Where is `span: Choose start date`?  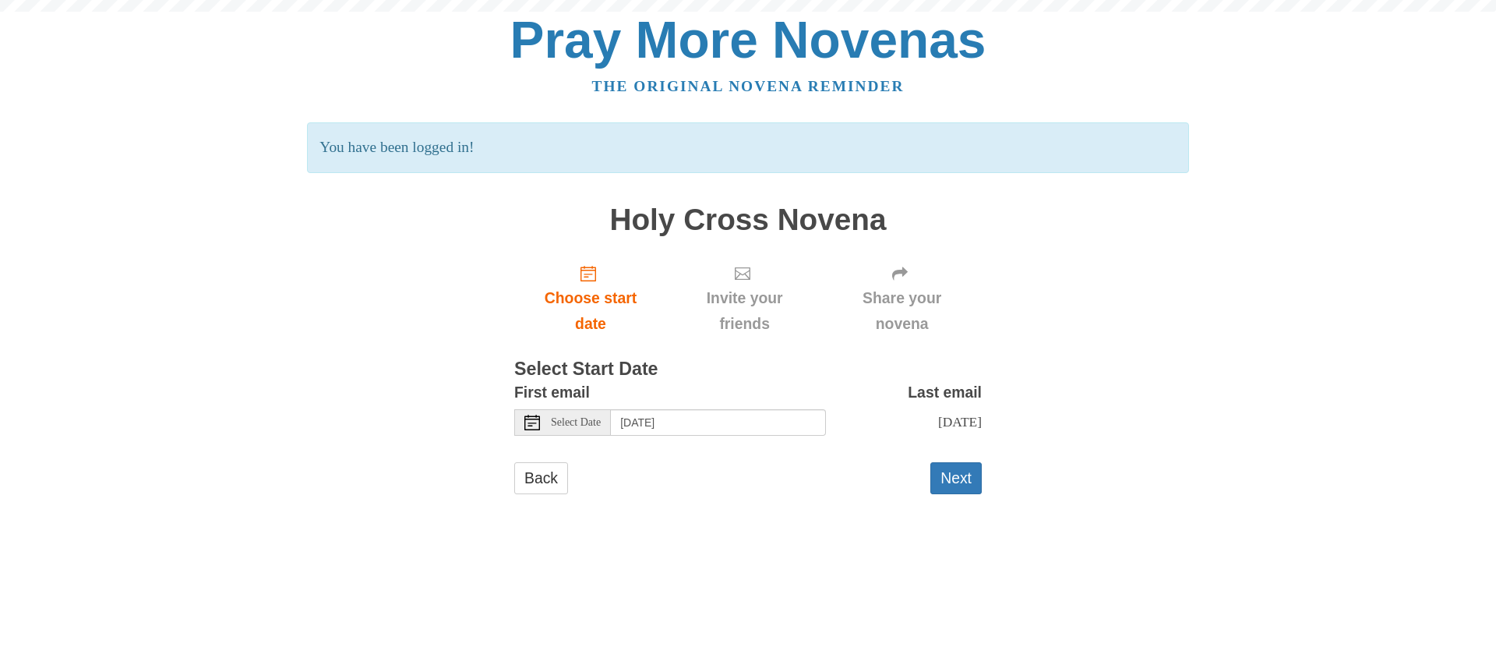
span: Choose start date is located at coordinates (591, 311).